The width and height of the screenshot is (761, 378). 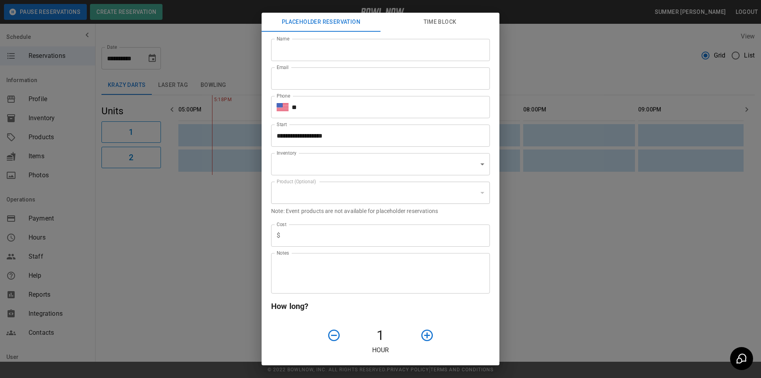 I want to click on p: Hour, so click(x=381, y=350).